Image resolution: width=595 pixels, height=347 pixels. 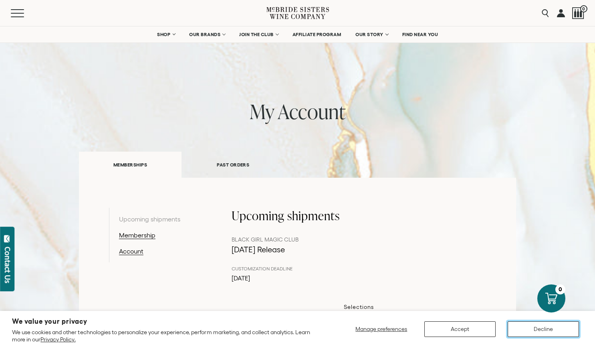 I want to click on a: PAST ORDERS, so click(x=233, y=164).